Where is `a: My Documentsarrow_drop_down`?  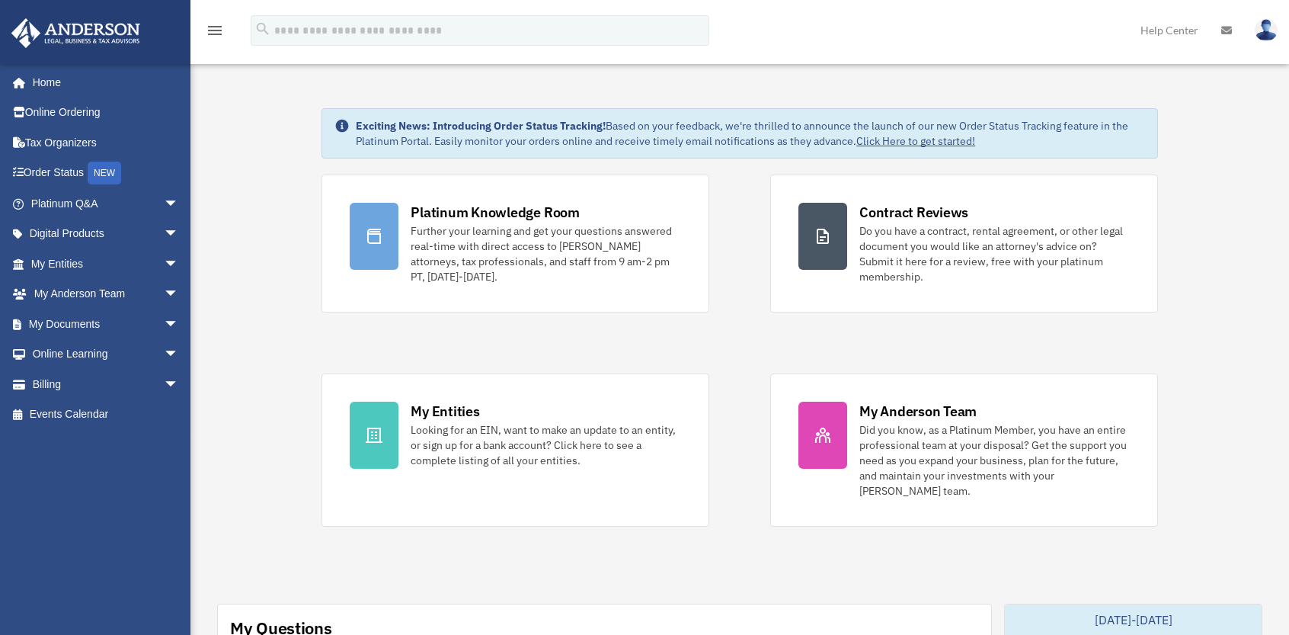
a: My Documentsarrow_drop_down is located at coordinates (106, 324).